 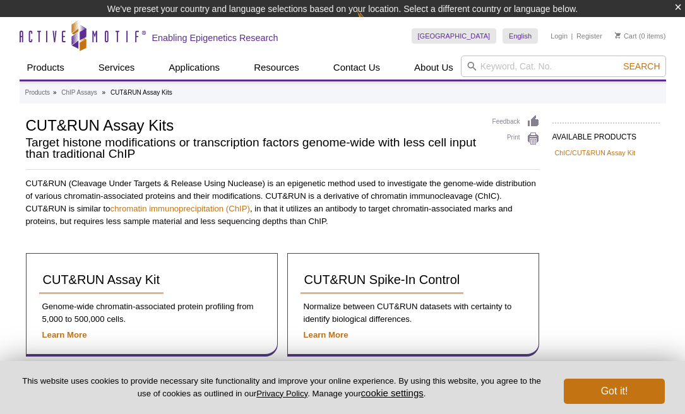 What do you see at coordinates (413, 313) in the screenshot?
I see `p: Normalize between CUT&RUN datasets with certainty to identify biological differences.` at bounding box center [413, 313].